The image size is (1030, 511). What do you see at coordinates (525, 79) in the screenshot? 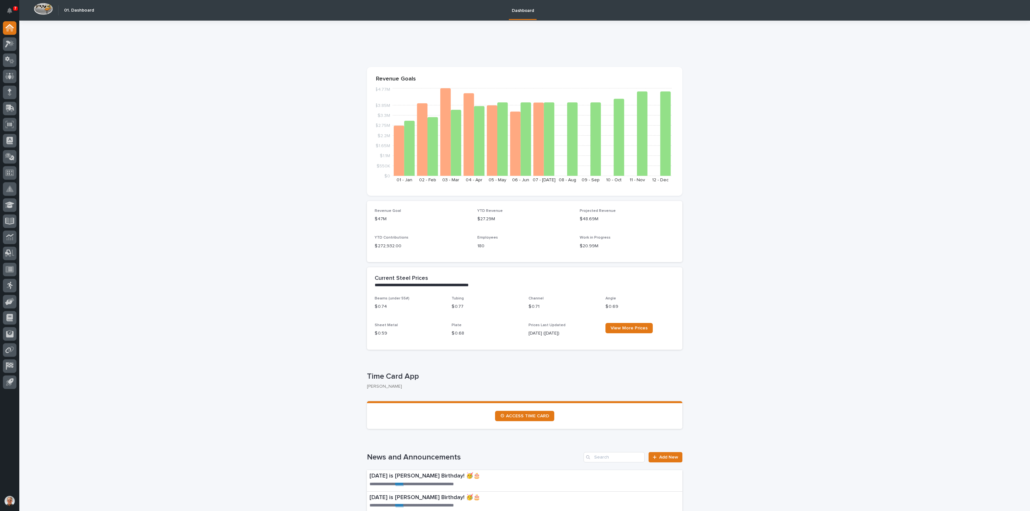
I see `p: Revenue Goals` at bounding box center [525, 79].